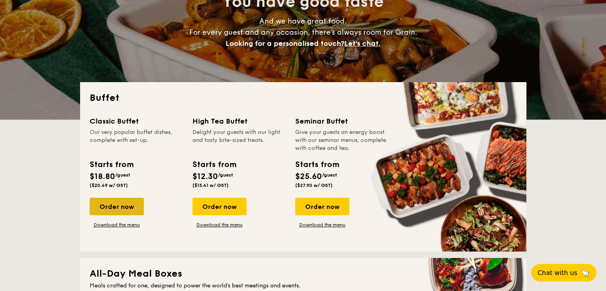  I want to click on span: ($27.90 w/ GST), so click(314, 185).